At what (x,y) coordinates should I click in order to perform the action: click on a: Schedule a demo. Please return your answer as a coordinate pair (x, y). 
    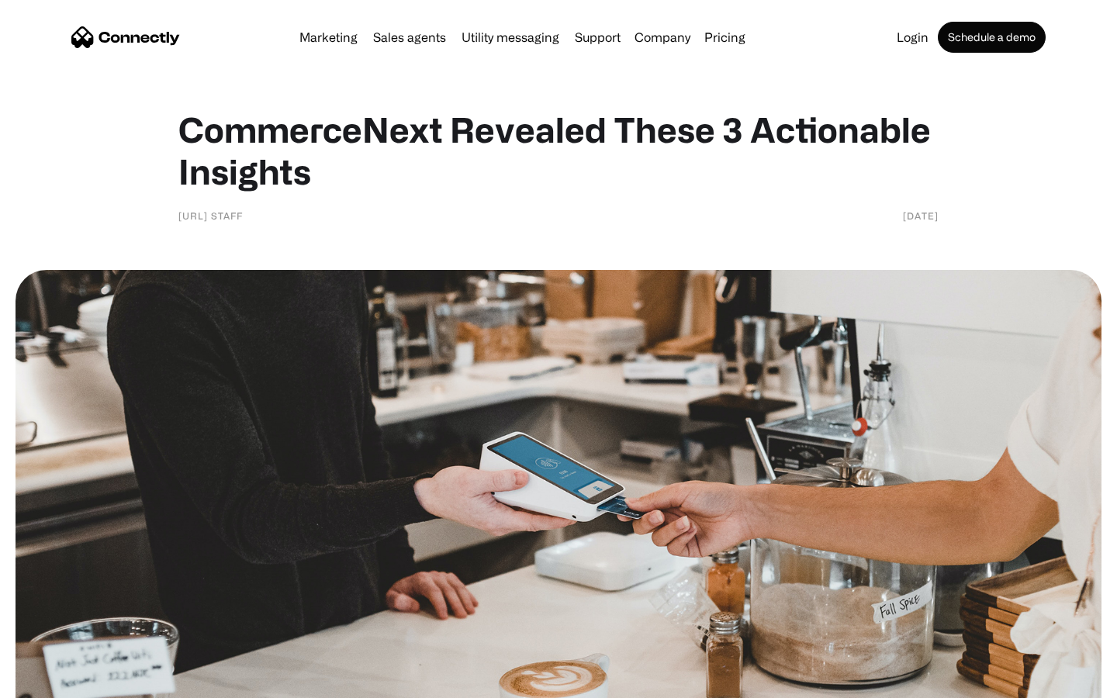
    Looking at the image, I should click on (992, 37).